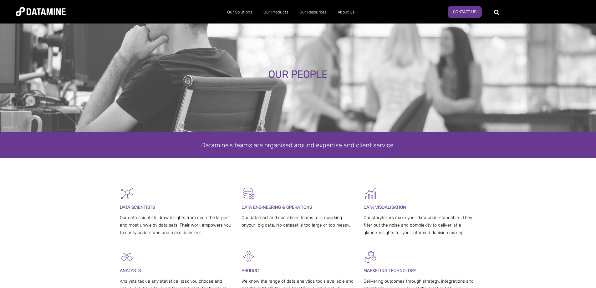  I want to click on span: DATA ENGINEERING & OPERATIONS, so click(277, 207).